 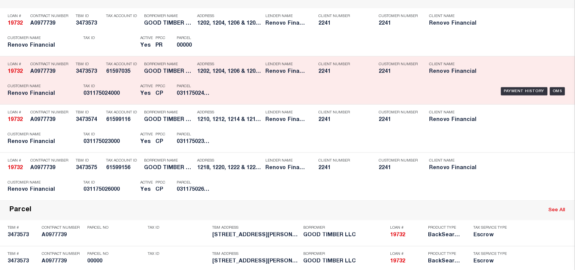 I want to click on h5: 031175024000, so click(x=194, y=94).